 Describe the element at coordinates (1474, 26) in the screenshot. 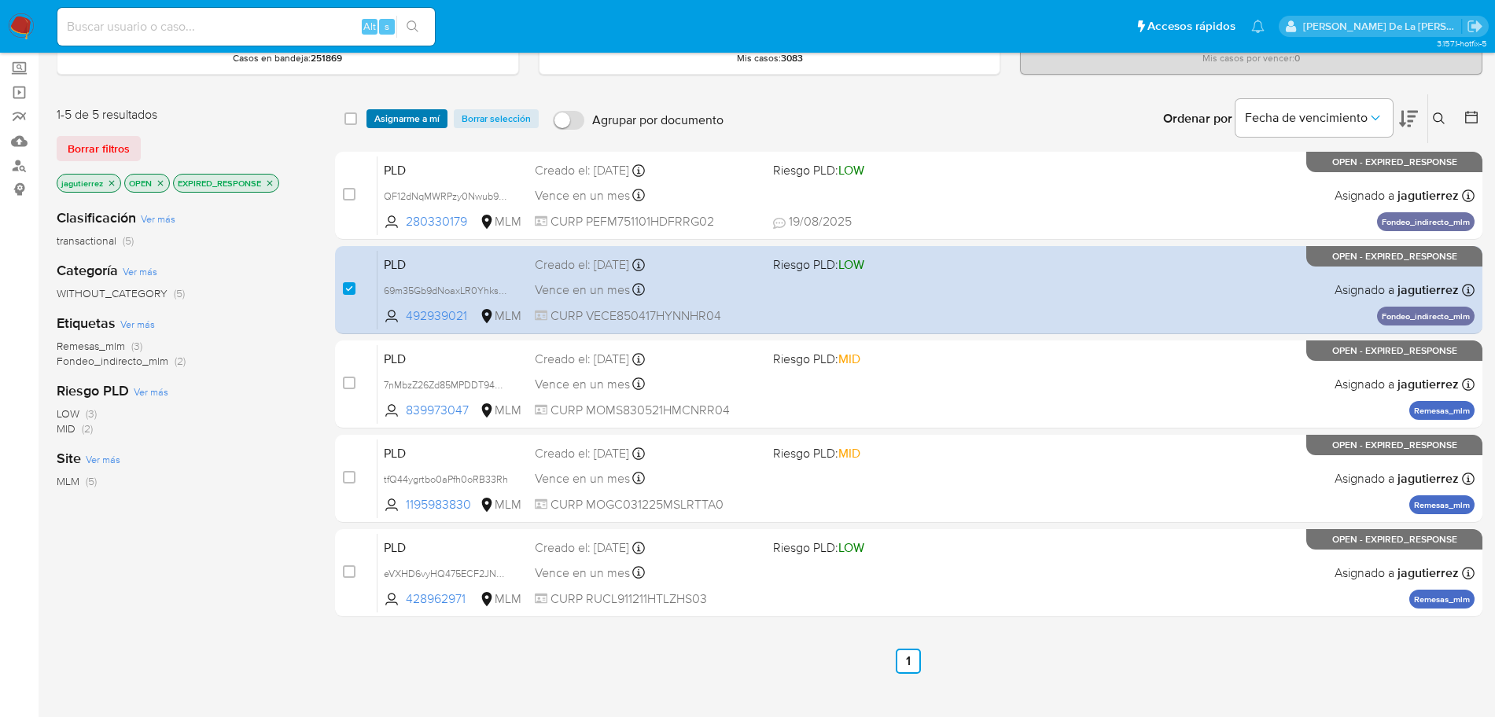

I see `a: Salir` at that location.